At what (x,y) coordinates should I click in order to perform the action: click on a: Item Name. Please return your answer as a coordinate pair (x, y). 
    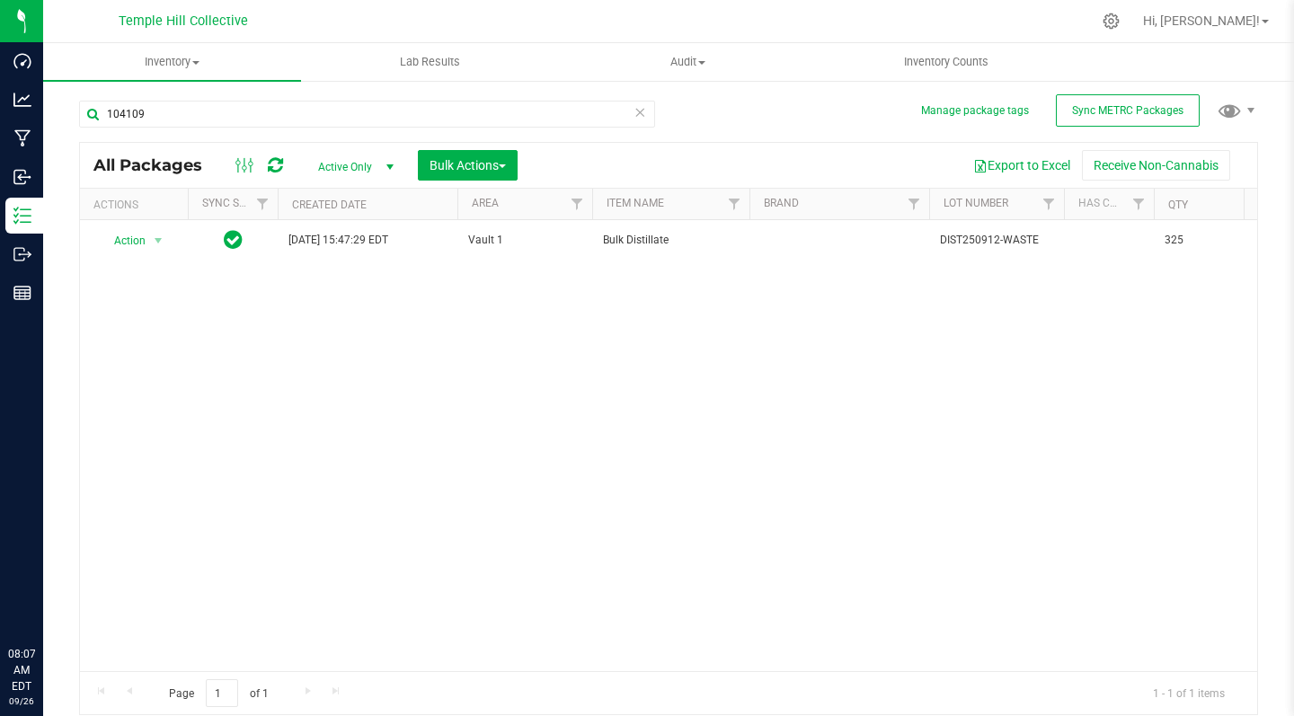
    Looking at the image, I should click on (635, 203).